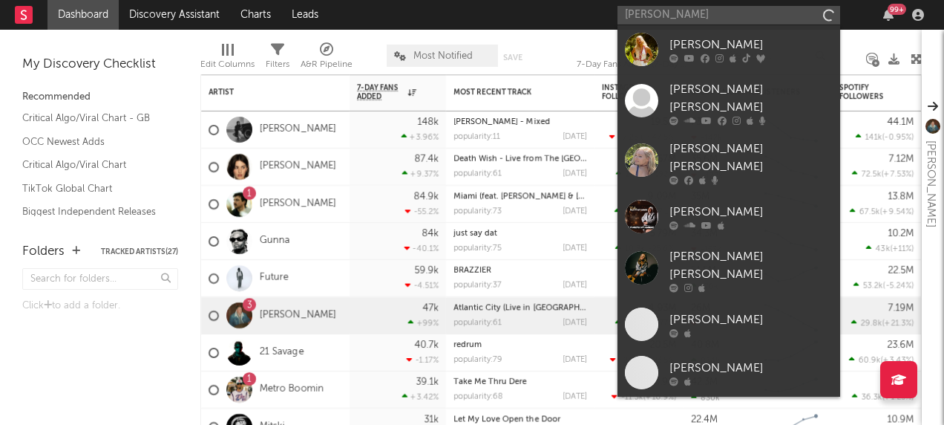  Describe the element at coordinates (520, 233) in the screenshot. I see `div: just say dat` at that location.